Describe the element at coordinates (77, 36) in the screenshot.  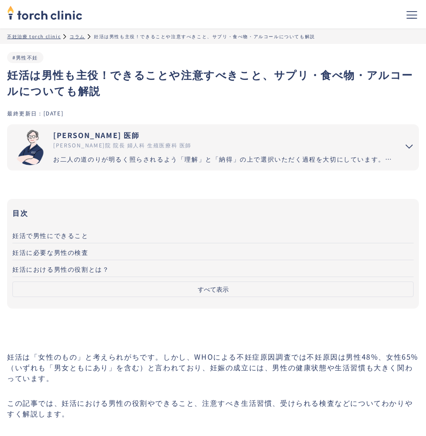
I see `a: コラム` at that location.